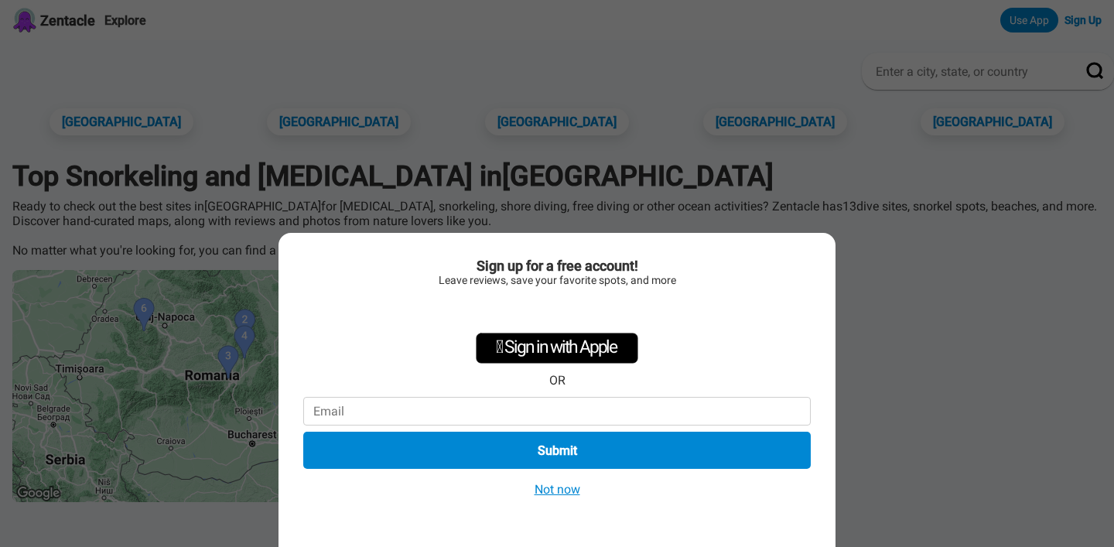 This screenshot has width=1114, height=547. I want to click on button: Not now, so click(557, 489).